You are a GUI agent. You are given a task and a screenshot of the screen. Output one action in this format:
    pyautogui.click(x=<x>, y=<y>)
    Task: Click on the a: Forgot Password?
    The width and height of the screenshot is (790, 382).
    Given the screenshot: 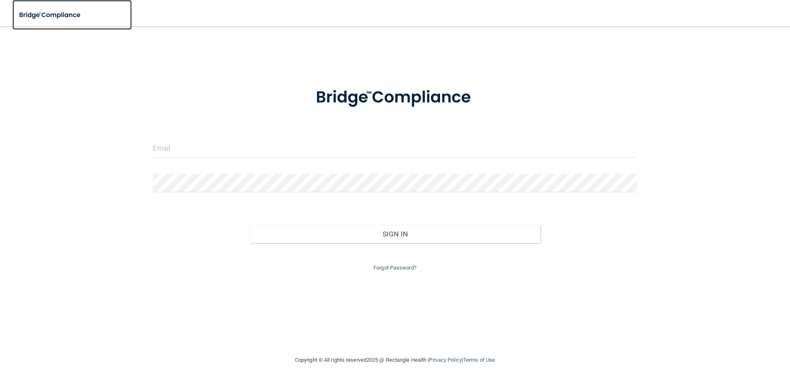 What is the action you would take?
    pyautogui.click(x=395, y=267)
    